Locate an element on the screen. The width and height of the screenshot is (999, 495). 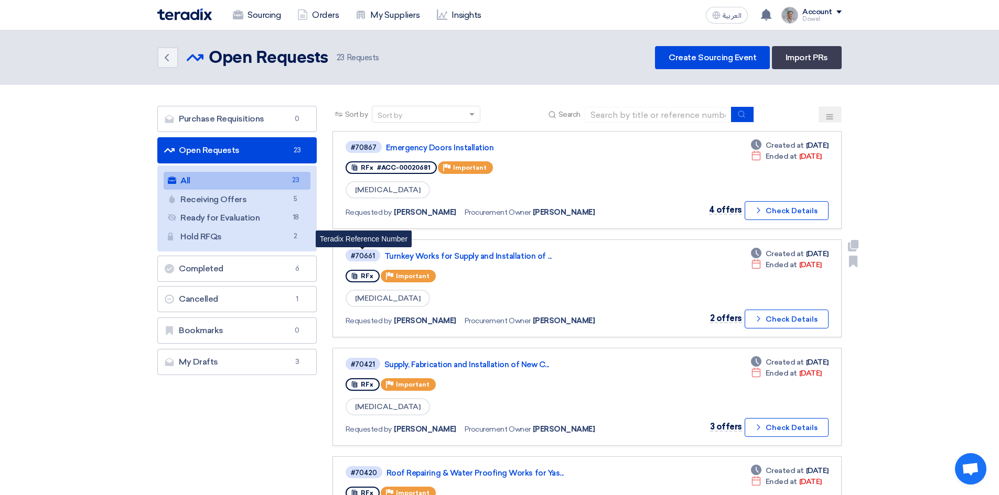
a: Import PRs is located at coordinates (806, 58).